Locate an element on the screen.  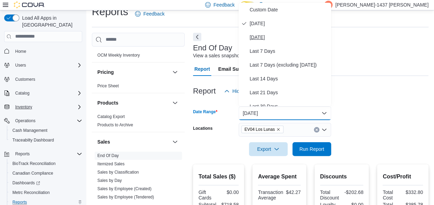
div: Gift Cards is located at coordinates (208, 195).